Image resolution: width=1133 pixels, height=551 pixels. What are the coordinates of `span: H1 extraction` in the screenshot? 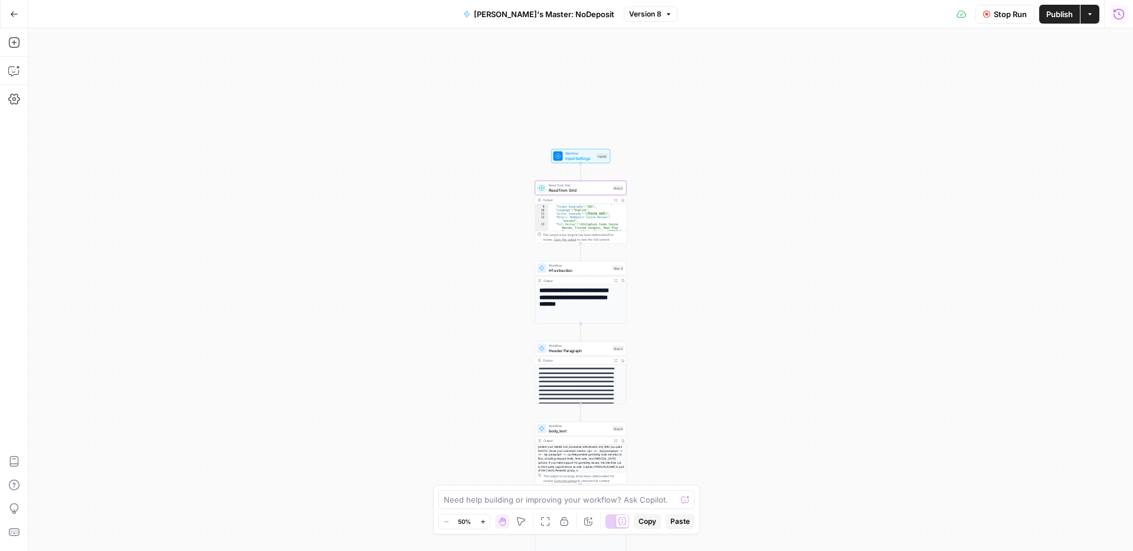 It's located at (580, 270).